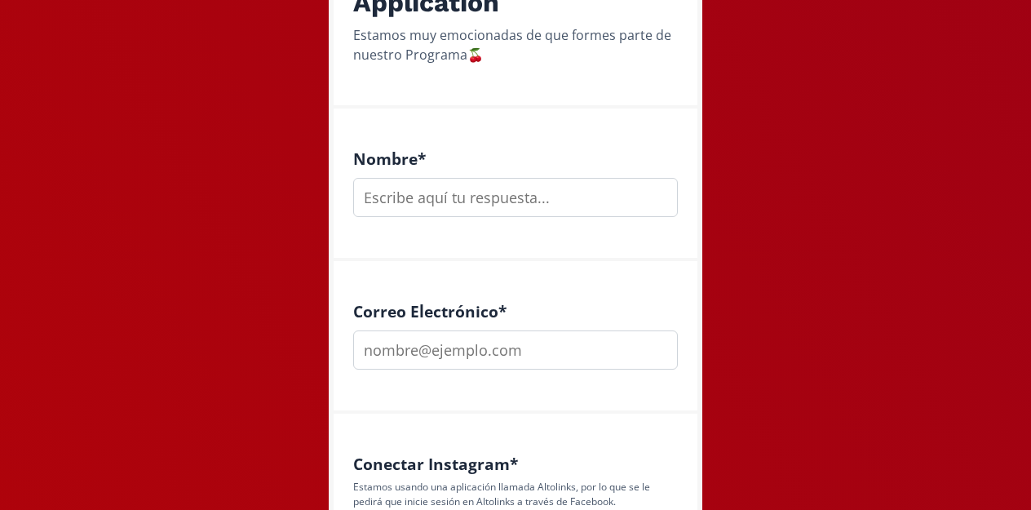 The width and height of the screenshot is (1031, 510). Describe the element at coordinates (515, 350) in the screenshot. I see `input: nombre@ejemplo.com` at that location.